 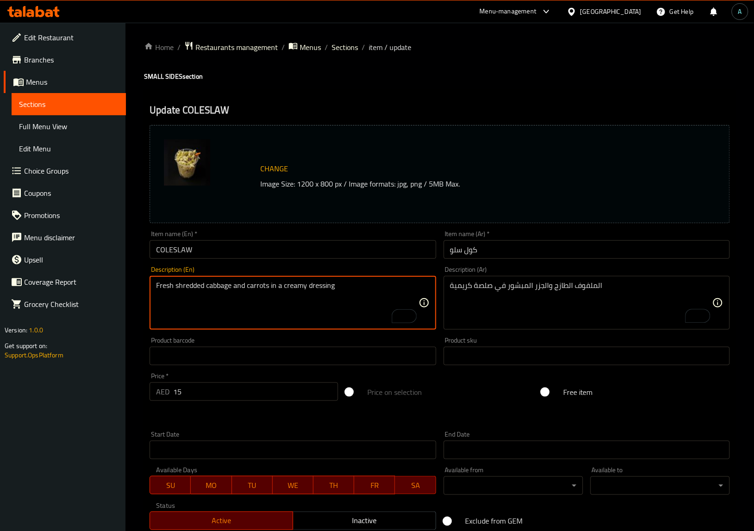 What do you see at coordinates (34, 355) in the screenshot?
I see `a: Support.OpsPlatform` at bounding box center [34, 355].